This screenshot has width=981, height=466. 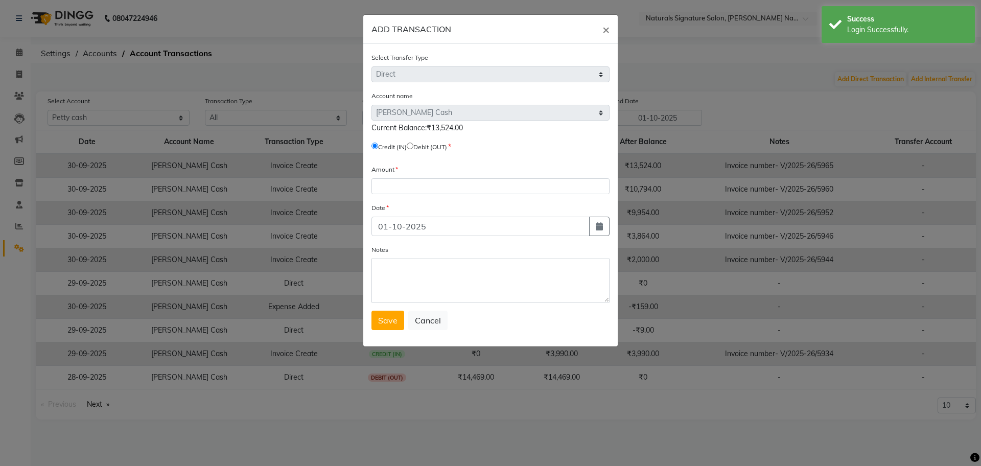 I want to click on span: Current Balance:₹13,524.00, so click(x=417, y=128).